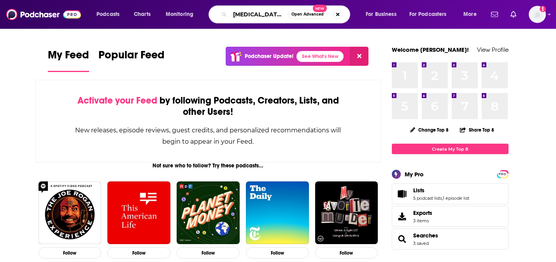  What do you see at coordinates (139, 213) in the screenshot?
I see `img: This American Life` at bounding box center [139, 213].